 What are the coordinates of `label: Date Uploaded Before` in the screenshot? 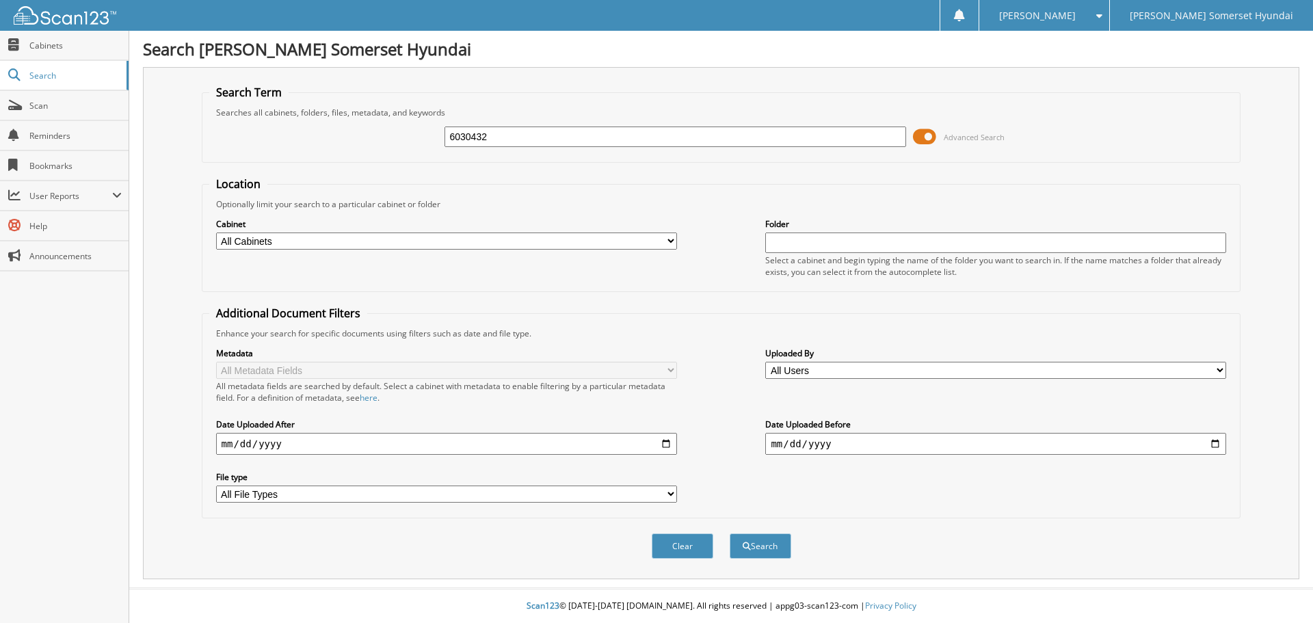 It's located at (995, 424).